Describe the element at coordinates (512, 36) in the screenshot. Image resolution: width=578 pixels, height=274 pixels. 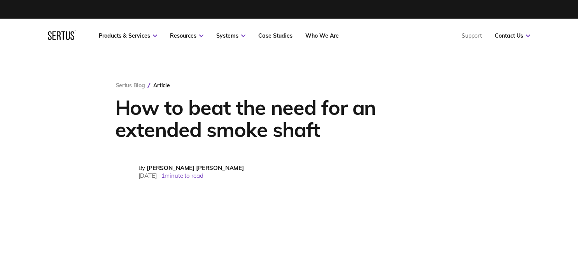
I see `a: Contact Us` at that location.